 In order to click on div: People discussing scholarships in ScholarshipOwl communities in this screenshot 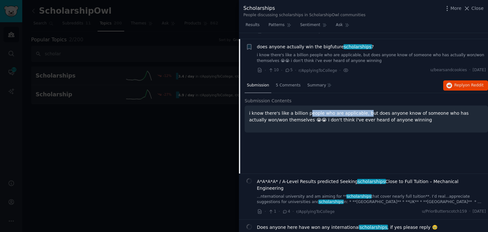, I will do `click(304, 15)`.